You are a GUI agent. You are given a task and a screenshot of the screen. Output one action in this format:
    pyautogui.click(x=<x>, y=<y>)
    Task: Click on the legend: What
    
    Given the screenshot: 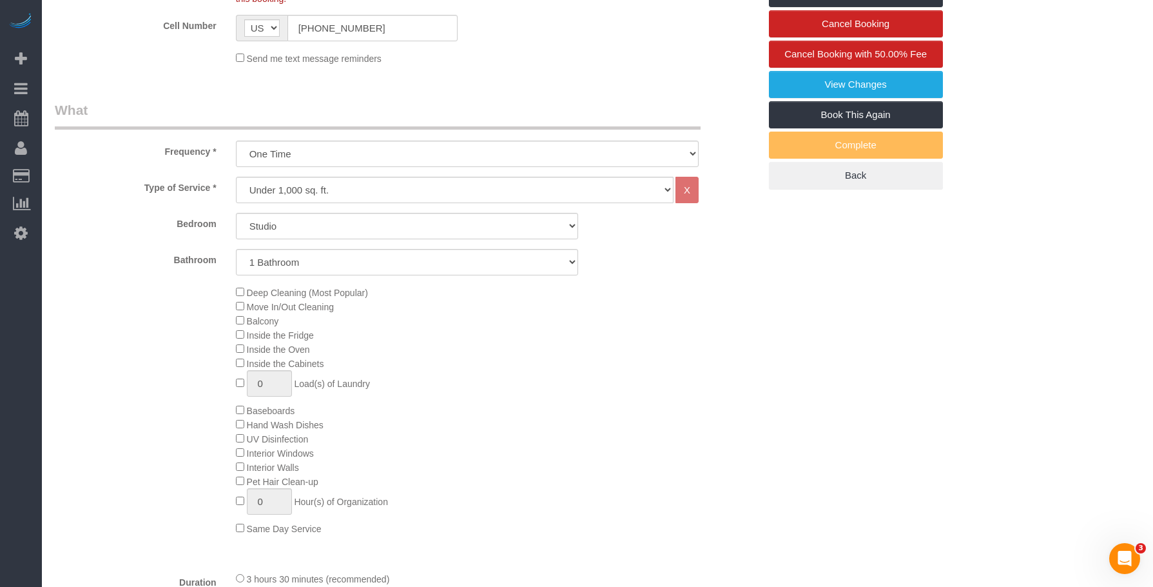 What is the action you would take?
    pyautogui.click(x=378, y=115)
    